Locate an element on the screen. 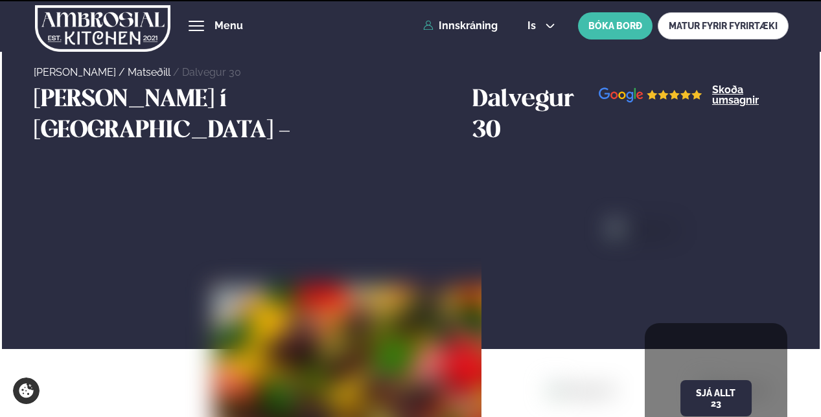 The width and height of the screenshot is (821, 417). button: Sjá allt 23 is located at coordinates (716, 399).